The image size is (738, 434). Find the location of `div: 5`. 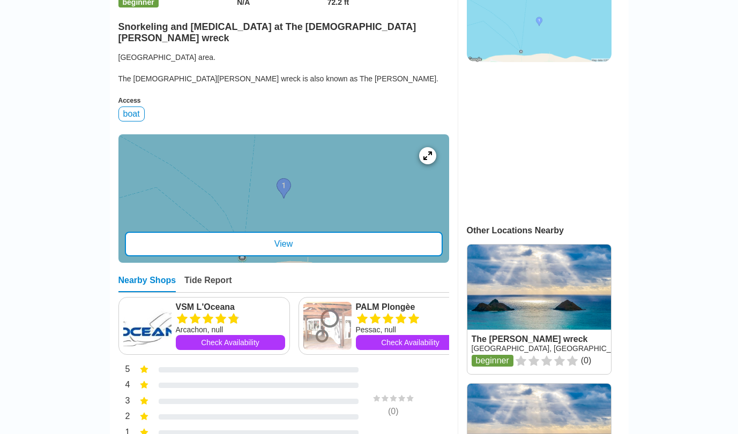

div: 5 is located at coordinates (124, 371).